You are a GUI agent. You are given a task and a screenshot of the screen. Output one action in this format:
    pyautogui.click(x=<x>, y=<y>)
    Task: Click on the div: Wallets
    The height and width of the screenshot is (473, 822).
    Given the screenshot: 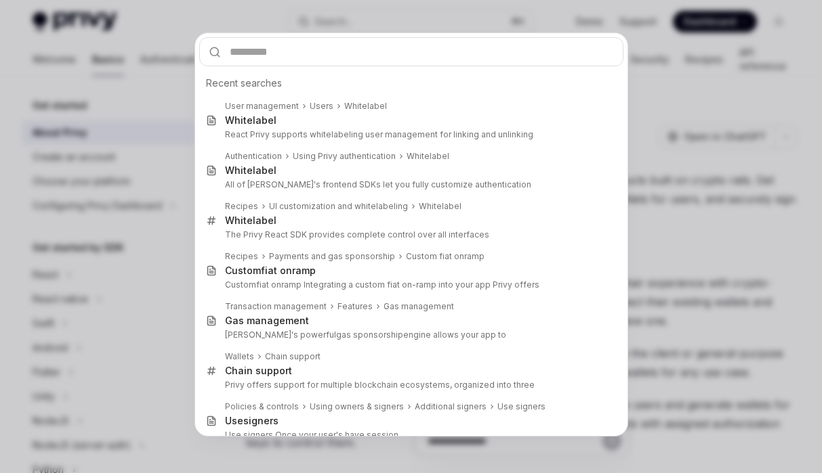 What is the action you would take?
    pyautogui.click(x=239, y=357)
    